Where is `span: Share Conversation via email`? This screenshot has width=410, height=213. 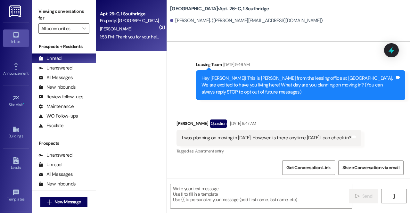 span: Share Conversation via email is located at coordinates (371, 167).